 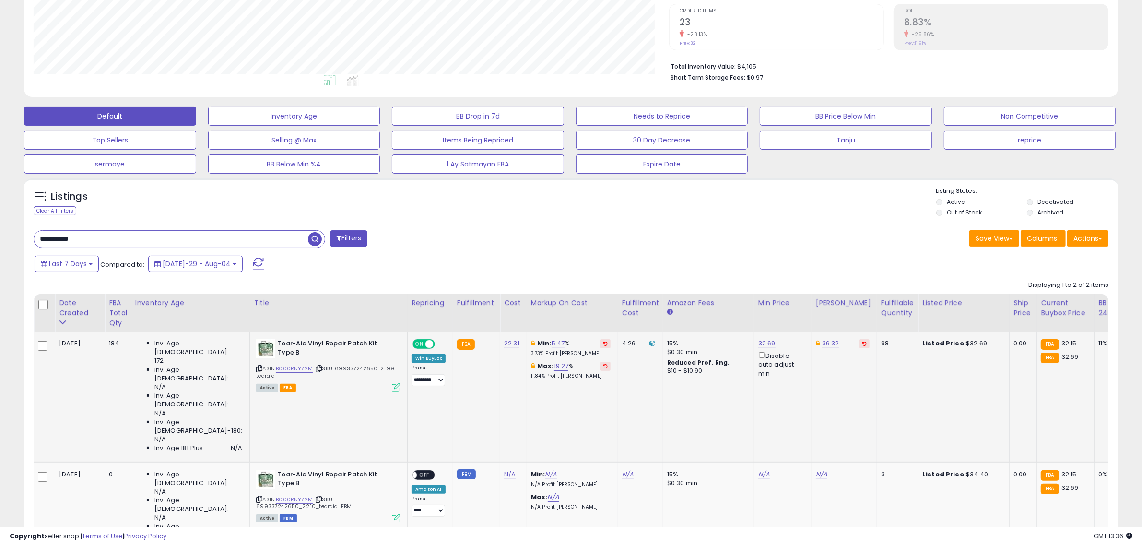 What do you see at coordinates (1006, 11) in the screenshot?
I see `span: ROI` at bounding box center [1006, 11].